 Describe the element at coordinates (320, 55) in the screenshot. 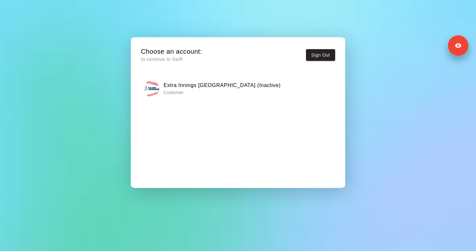

I see `button: Sign Out` at that location.